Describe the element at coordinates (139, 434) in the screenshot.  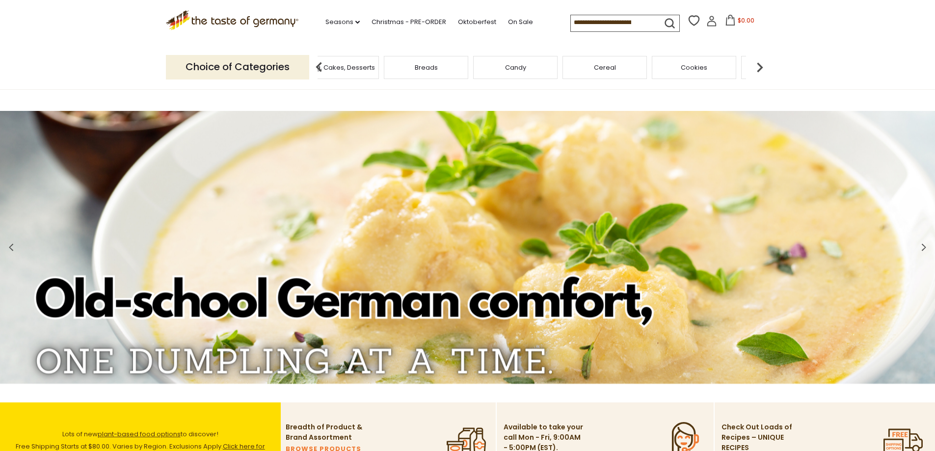
I see `a: plant-based food options` at that location.